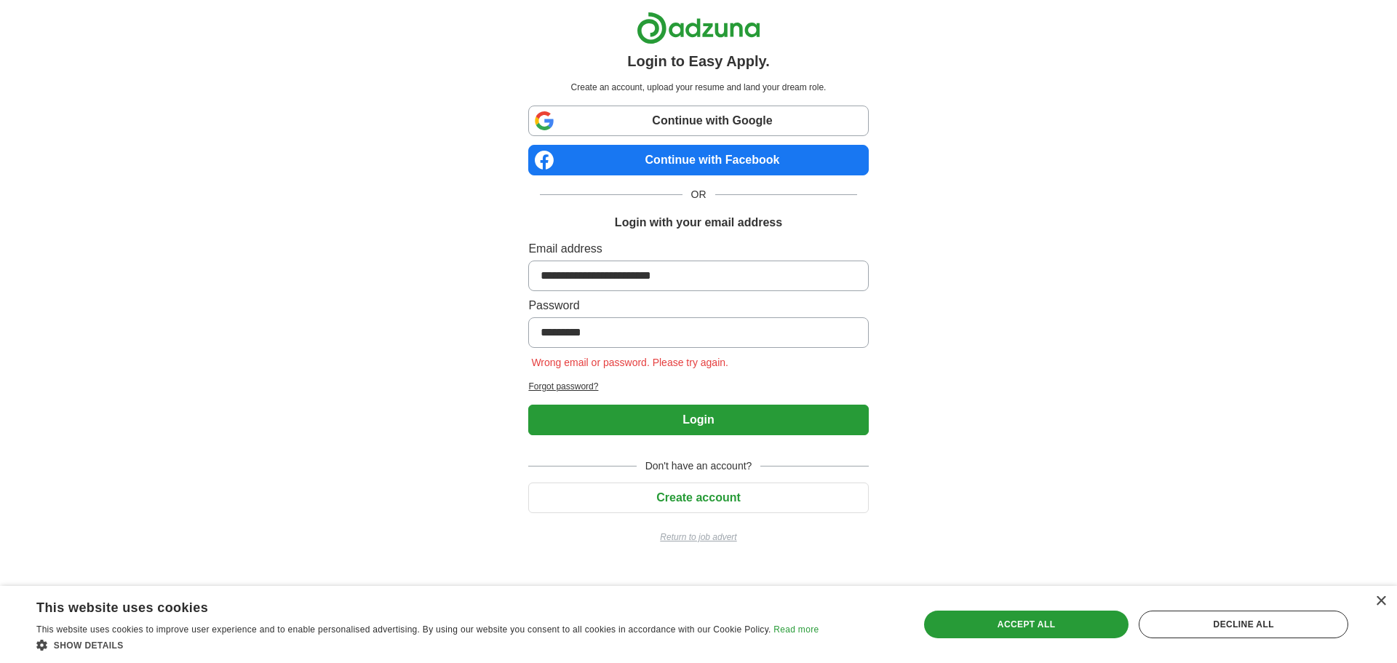 The image size is (1397, 663). I want to click on h1: Login with your email address, so click(698, 223).